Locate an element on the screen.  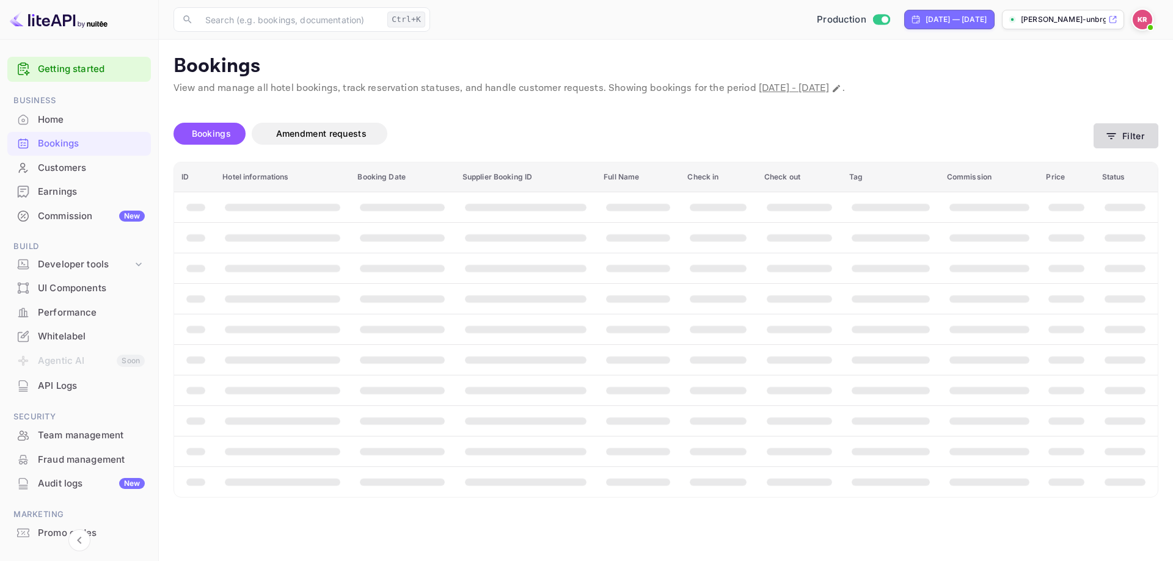
div: Switch to Sandbox mode is located at coordinates (853, 20).